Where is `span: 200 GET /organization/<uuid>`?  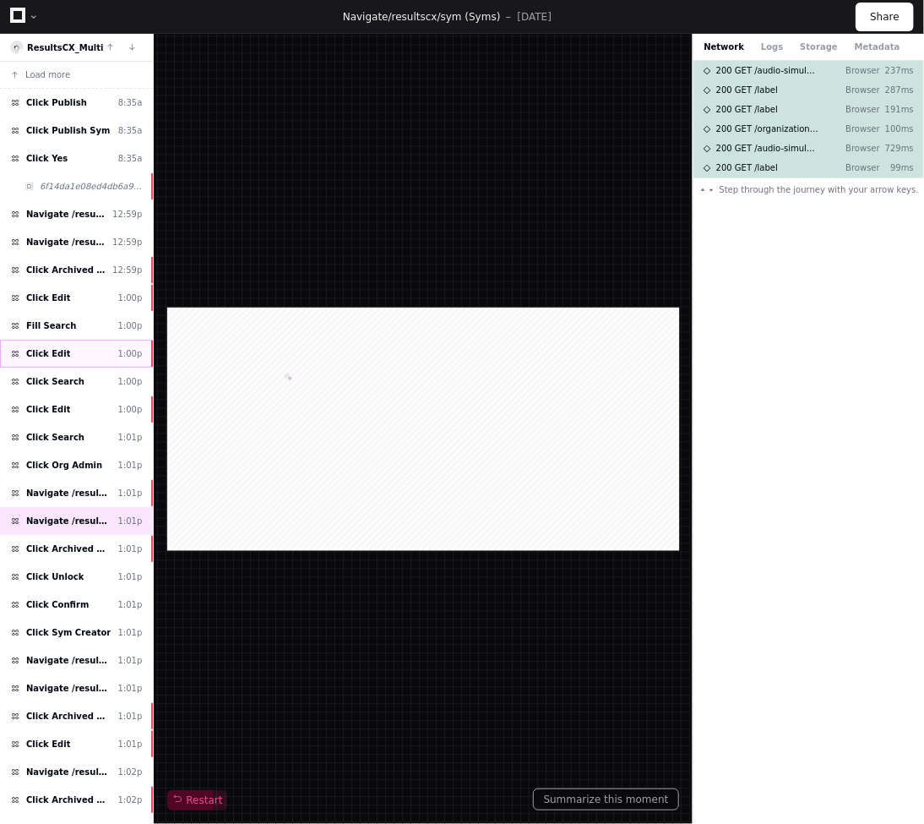 span: 200 GET /organization/<uuid> is located at coordinates (768, 128).